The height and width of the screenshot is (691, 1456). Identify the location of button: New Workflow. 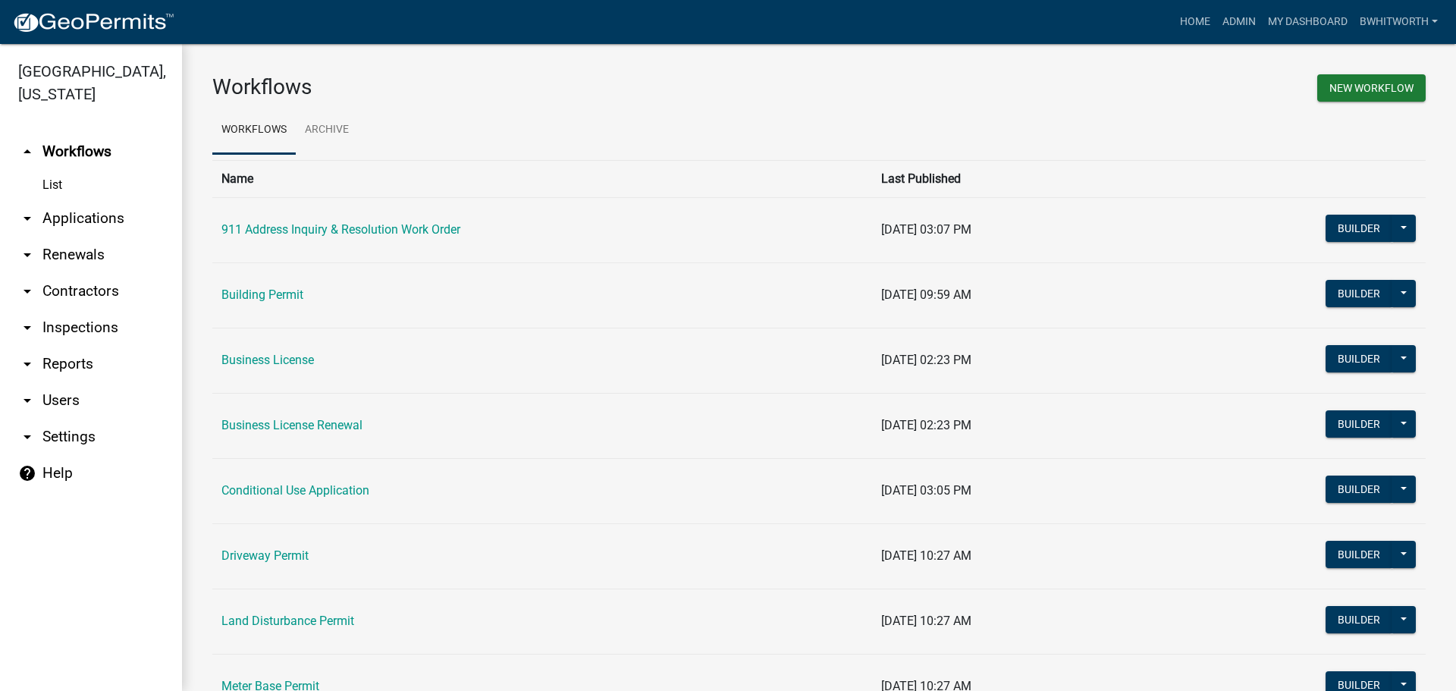
(1371, 88).